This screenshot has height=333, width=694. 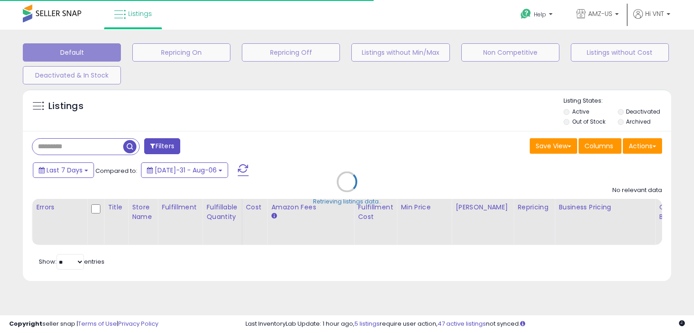 What do you see at coordinates (72, 52) in the screenshot?
I see `button: Default` at bounding box center [72, 52].